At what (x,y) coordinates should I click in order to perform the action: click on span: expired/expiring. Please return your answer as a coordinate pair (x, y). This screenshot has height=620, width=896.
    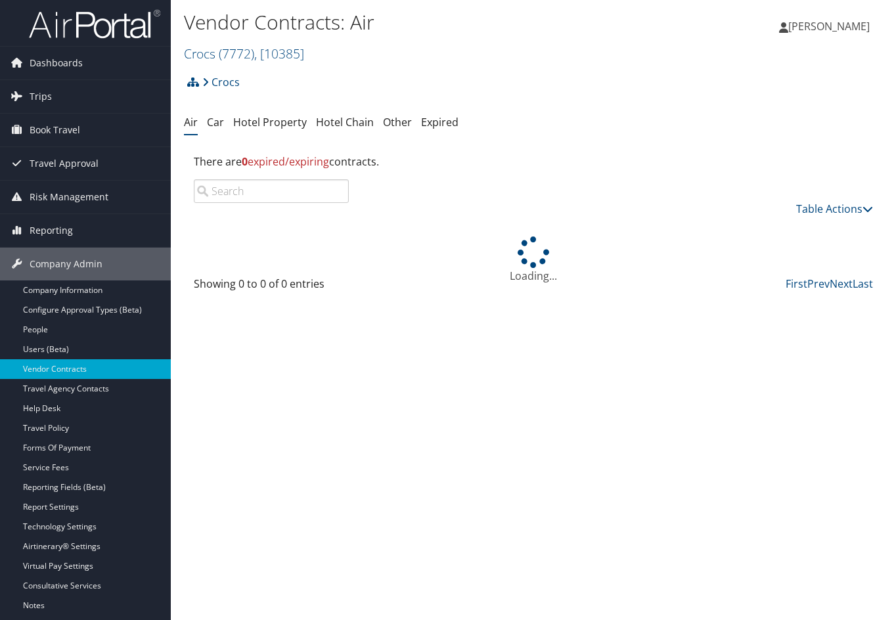
    Looking at the image, I should click on (285, 162).